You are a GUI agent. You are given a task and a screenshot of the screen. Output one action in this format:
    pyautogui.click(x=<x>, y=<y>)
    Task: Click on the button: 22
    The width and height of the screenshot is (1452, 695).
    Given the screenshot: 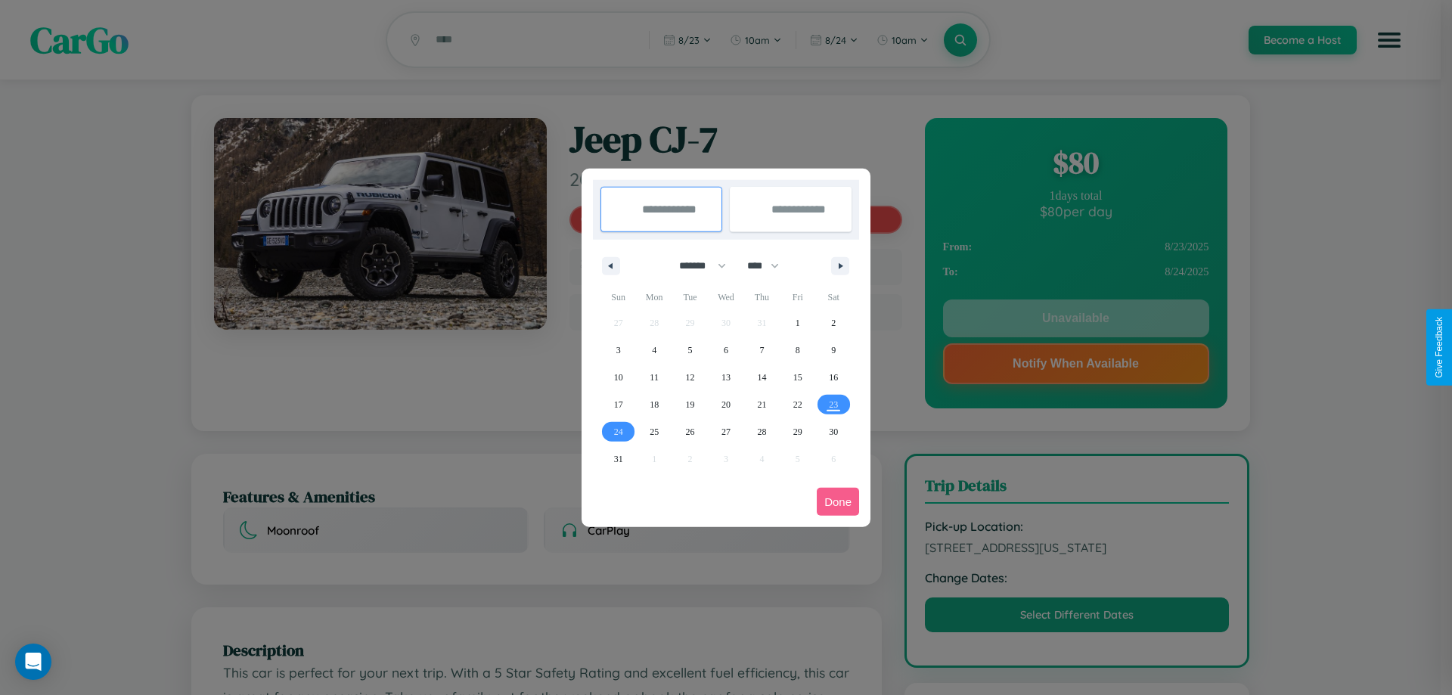 What is the action you would take?
    pyautogui.click(x=797, y=405)
    